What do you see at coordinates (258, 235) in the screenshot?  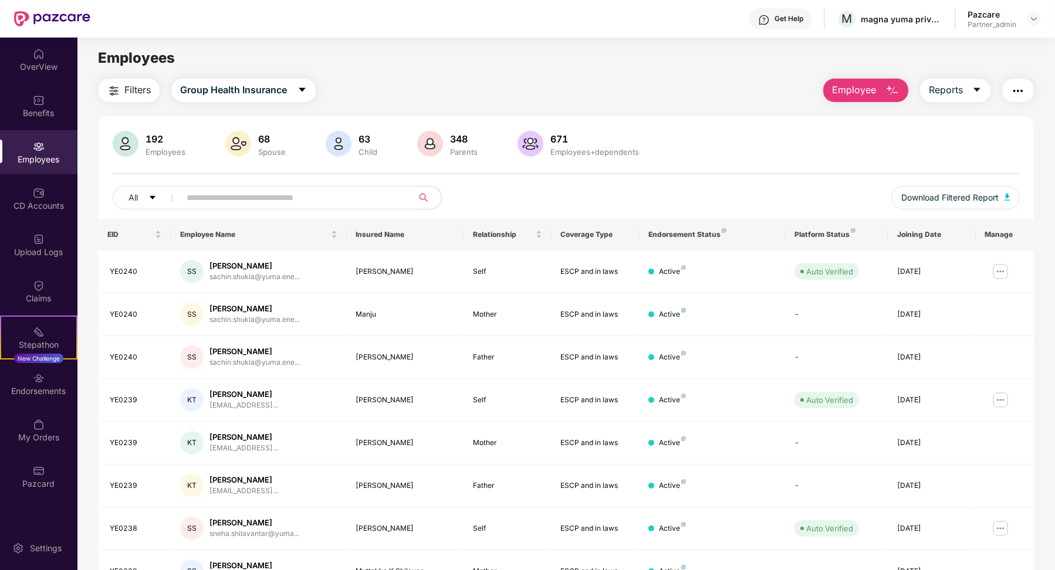 I see `th: Employee Name` at bounding box center [258, 235].